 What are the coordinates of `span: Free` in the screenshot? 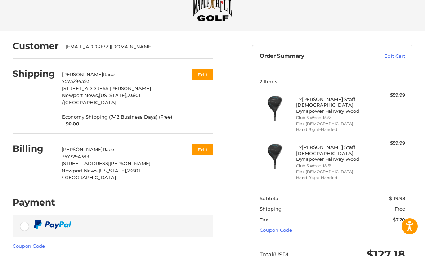 It's located at (400, 209).